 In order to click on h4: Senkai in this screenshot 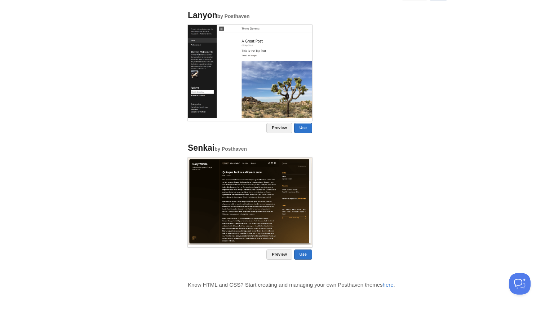, I will do `click(250, 148)`.